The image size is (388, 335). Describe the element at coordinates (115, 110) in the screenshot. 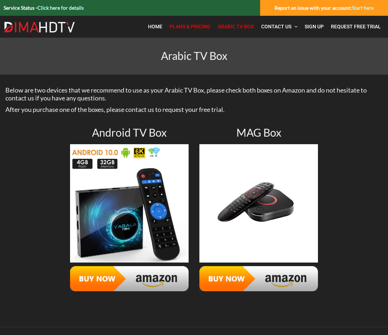

I see `span: After you purchase one of the boxes, please contact us to request your free trial.` at that location.